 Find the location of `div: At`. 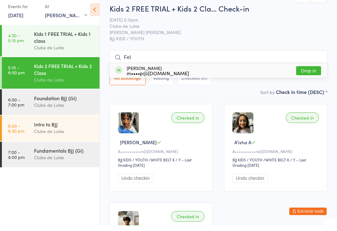

div: At is located at coordinates (66, 12).